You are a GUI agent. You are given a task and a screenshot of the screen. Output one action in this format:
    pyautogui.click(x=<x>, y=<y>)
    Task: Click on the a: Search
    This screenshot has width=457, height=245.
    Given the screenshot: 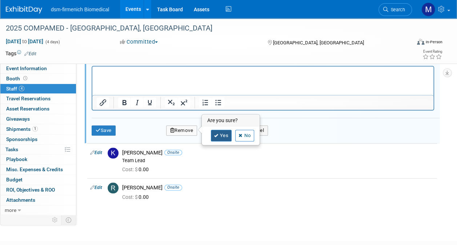 What is the action you would take?
    pyautogui.click(x=395, y=9)
    